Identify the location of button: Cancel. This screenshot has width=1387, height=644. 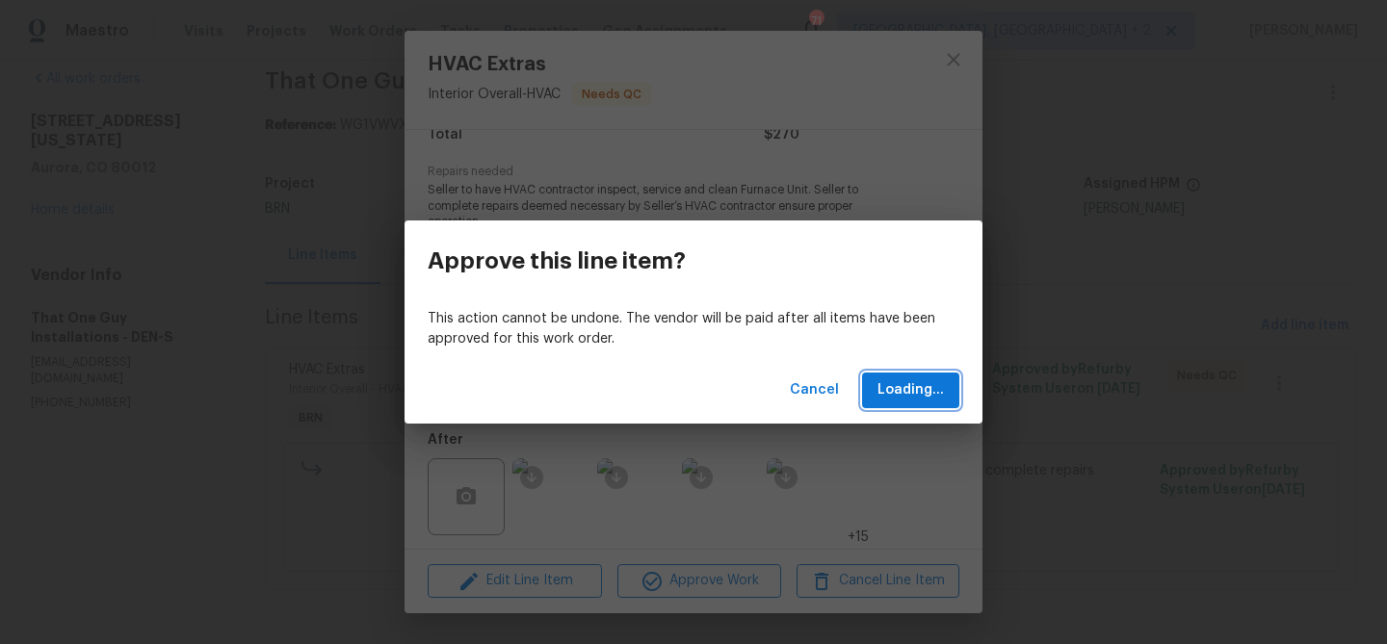
(814, 390).